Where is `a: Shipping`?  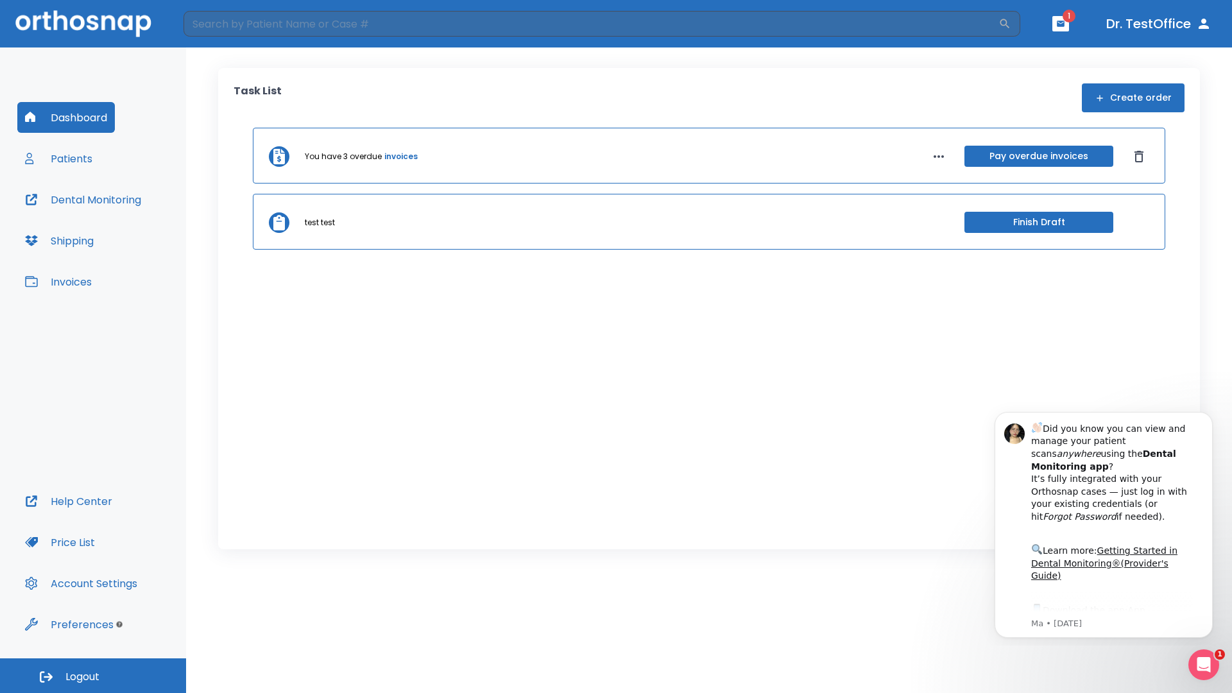 a: Shipping is located at coordinates (59, 241).